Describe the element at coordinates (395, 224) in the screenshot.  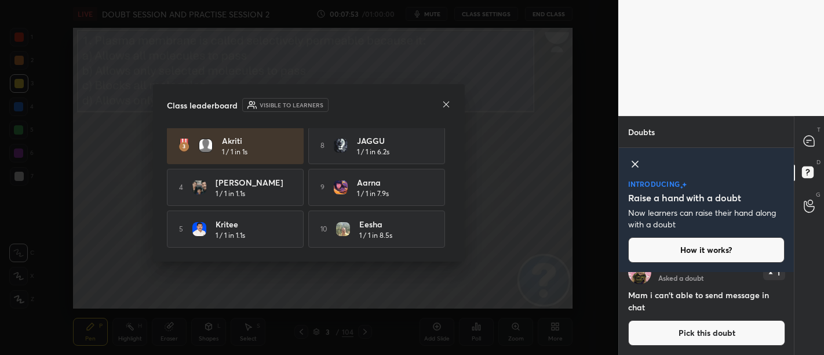
I see `h4: Eesha` at that location.